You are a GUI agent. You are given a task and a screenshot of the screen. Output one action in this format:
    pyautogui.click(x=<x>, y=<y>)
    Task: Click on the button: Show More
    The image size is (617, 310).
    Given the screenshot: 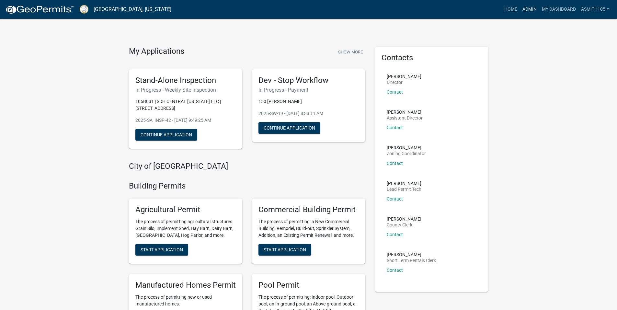 What is the action you would take?
    pyautogui.click(x=350, y=52)
    